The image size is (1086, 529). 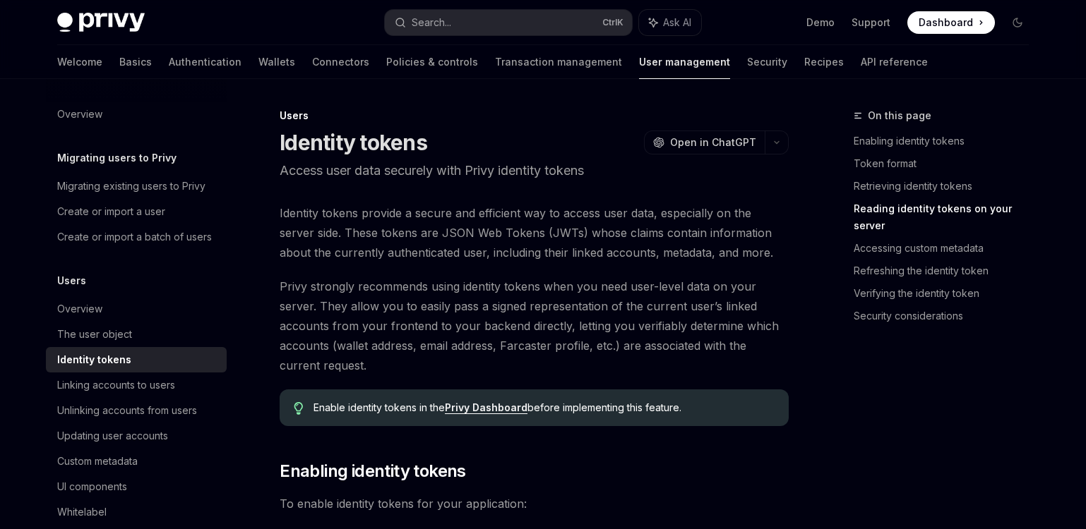 I want to click on a: Migrating existing users to Privy, so click(x=136, y=186).